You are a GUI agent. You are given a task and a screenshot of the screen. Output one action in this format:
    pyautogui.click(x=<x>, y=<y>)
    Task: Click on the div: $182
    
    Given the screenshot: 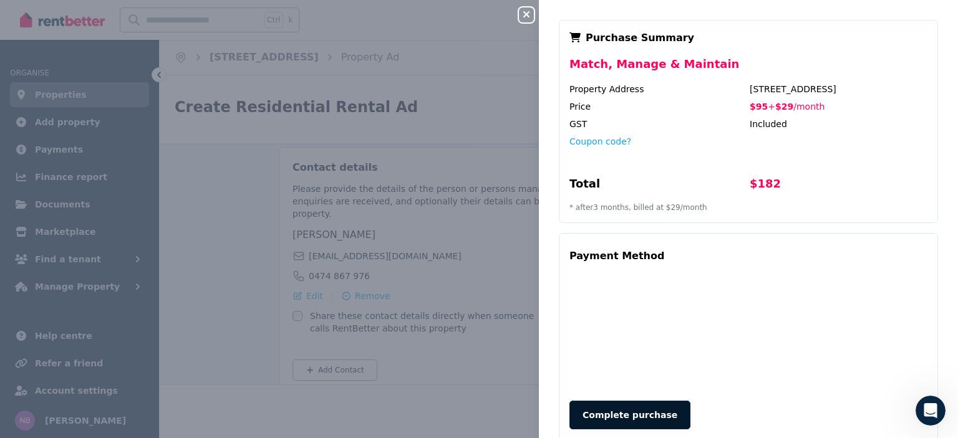 What is the action you would take?
    pyautogui.click(x=838, y=186)
    